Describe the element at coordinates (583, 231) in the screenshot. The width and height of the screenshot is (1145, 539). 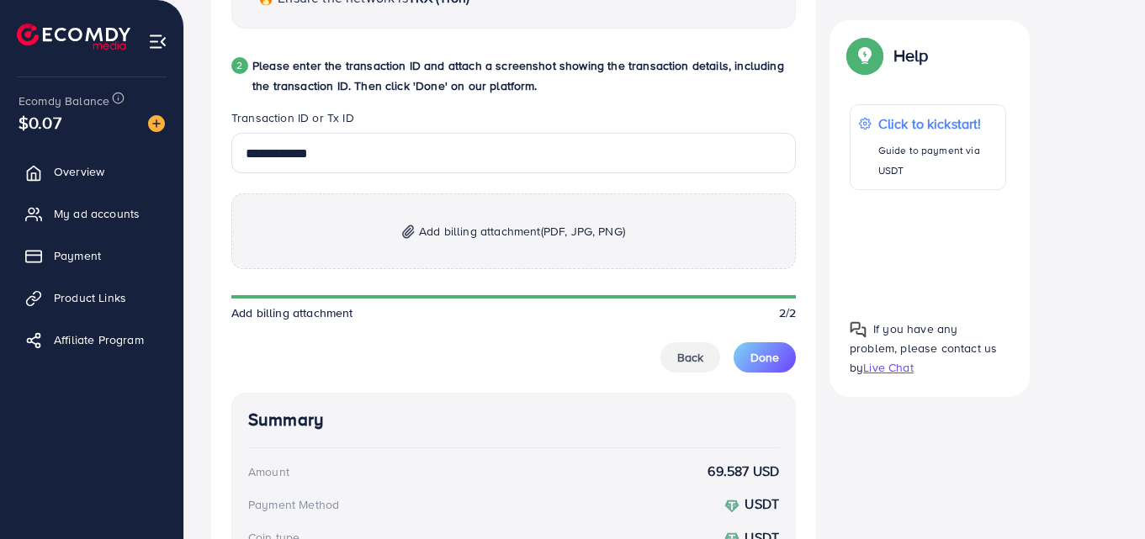
I see `span: (PDF, JPG, PNG)` at that location.